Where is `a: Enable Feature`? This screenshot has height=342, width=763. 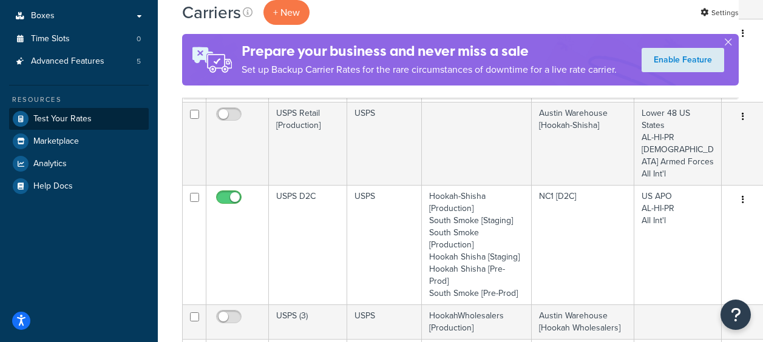
a: Enable Feature is located at coordinates (683, 60).